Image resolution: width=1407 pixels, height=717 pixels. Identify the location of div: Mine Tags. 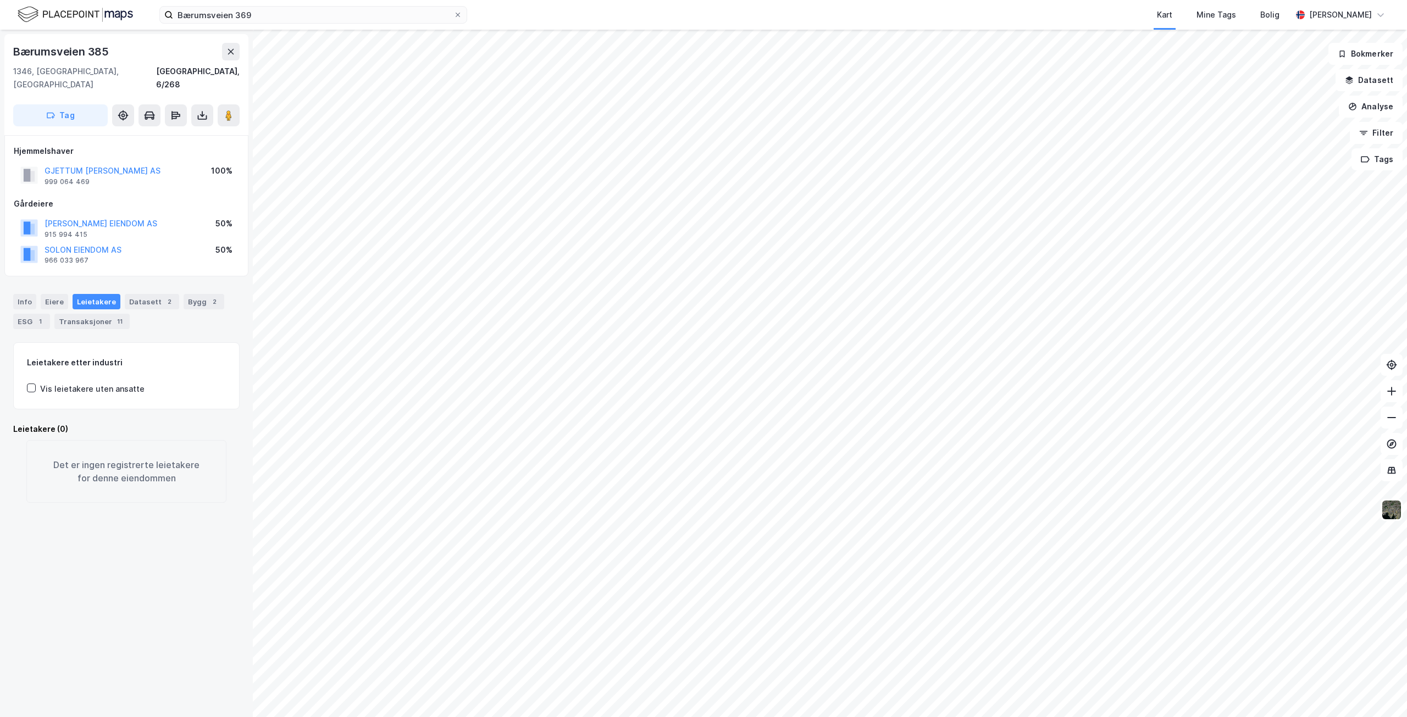
(1216, 15).